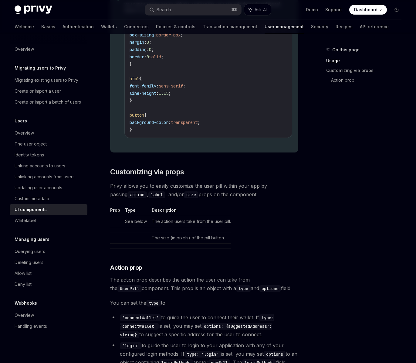 Image resolution: width=416 pixels, height=363 pixels. Describe the element at coordinates (196, 330) in the screenshot. I see `code: options: {suggestedAddress?: string}` at that location.